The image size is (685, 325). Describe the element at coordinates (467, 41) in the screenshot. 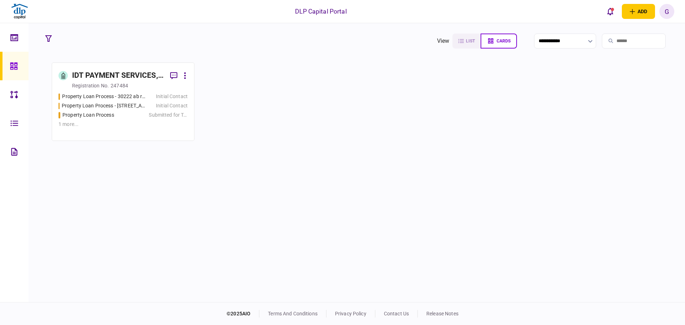

I see `button: list` at that location.